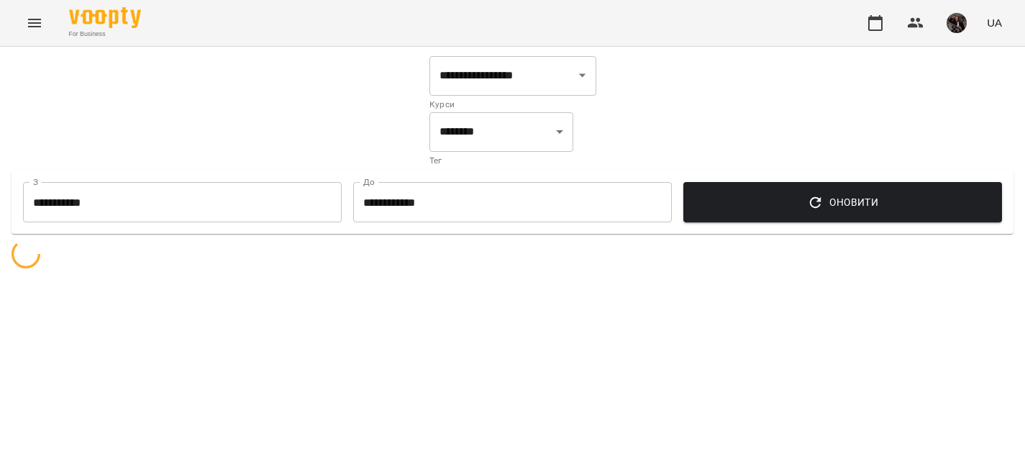 Image resolution: width=1025 pixels, height=467 pixels. Describe the element at coordinates (501, 161) in the screenshot. I see `p: Тег` at that location.